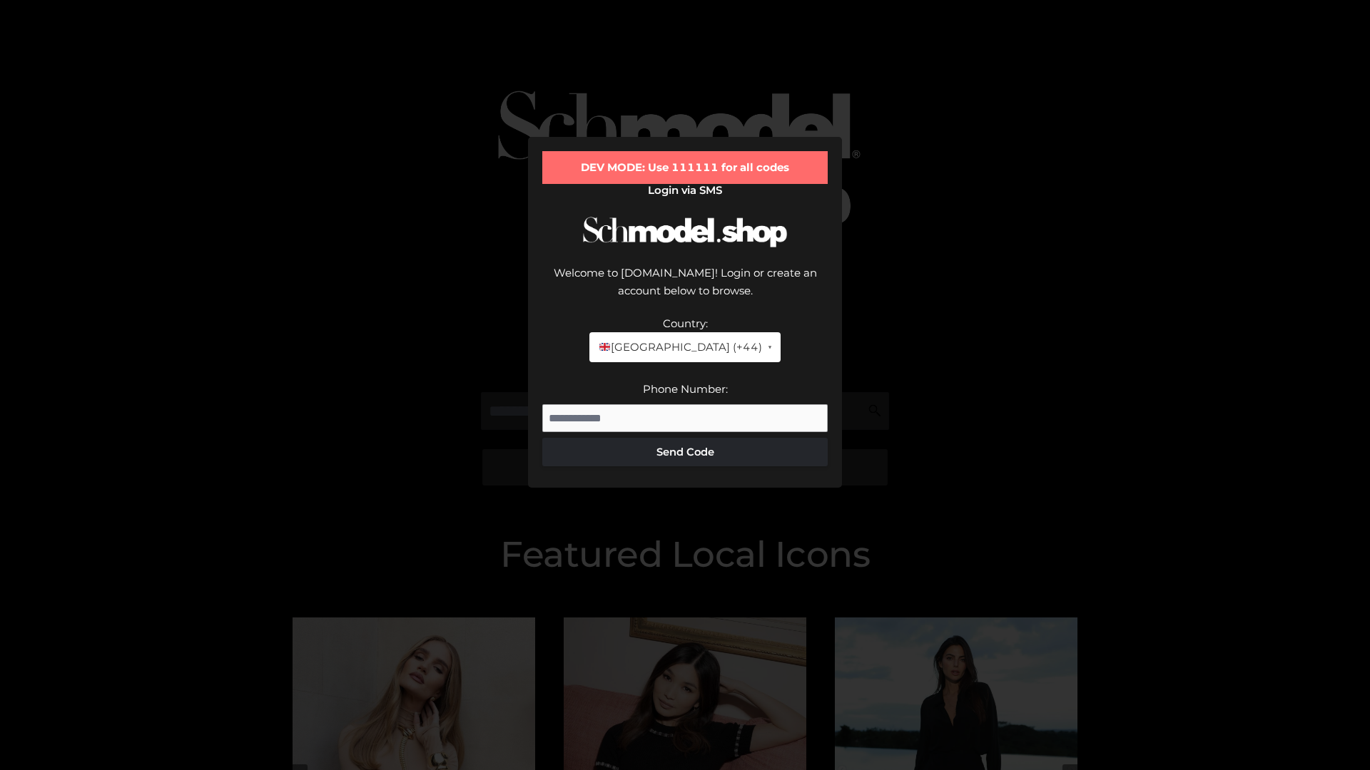  What do you see at coordinates (685, 190) in the screenshot?
I see `h2: Login via SMS` at bounding box center [685, 190].